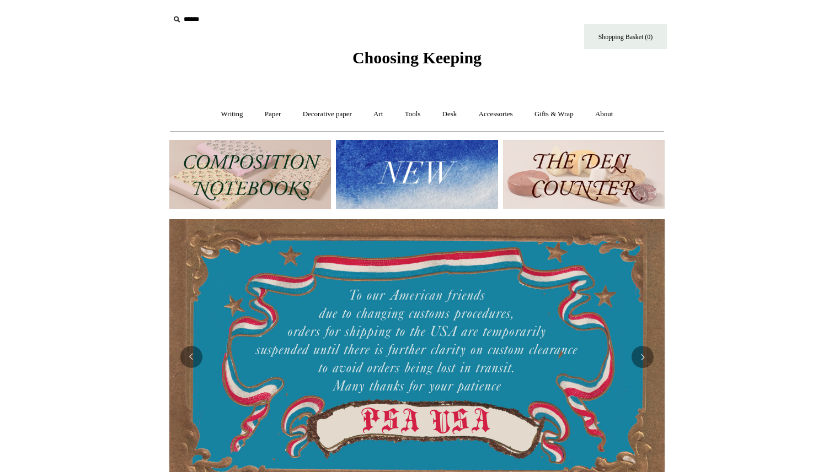 The image size is (834, 472). What do you see at coordinates (412, 114) in the screenshot?
I see `a: Tools` at bounding box center [412, 114].